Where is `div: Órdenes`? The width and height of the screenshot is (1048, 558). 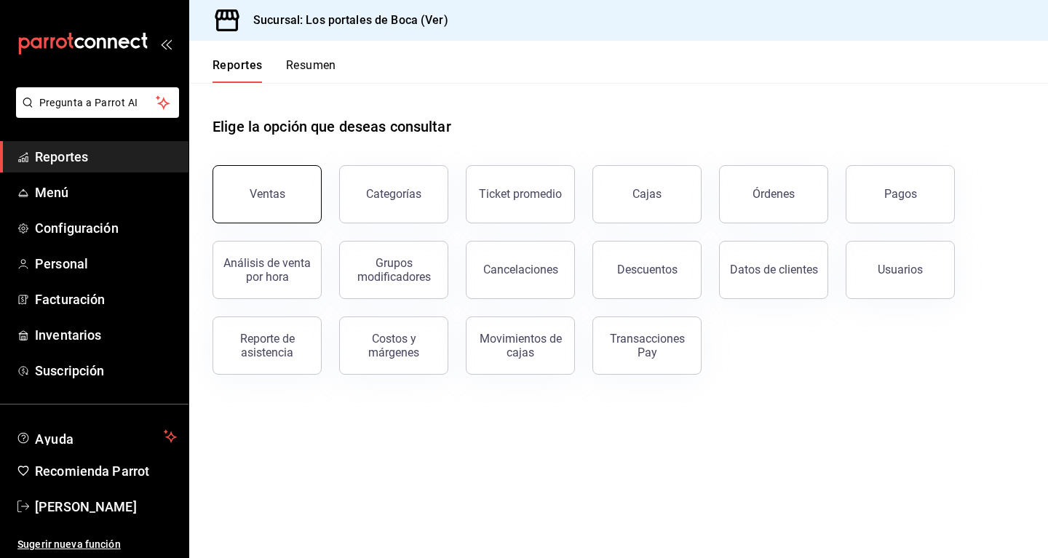
div: Órdenes is located at coordinates (773, 194).